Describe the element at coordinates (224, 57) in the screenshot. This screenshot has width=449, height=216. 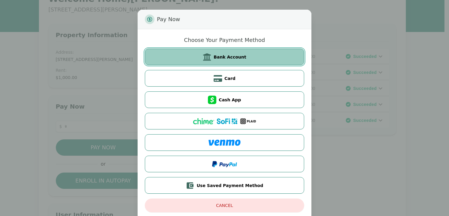
I see `button: Bank Account` at that location.